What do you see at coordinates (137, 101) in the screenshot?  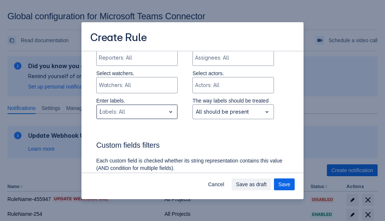 I see `p: Enter labels.` at bounding box center [137, 101].